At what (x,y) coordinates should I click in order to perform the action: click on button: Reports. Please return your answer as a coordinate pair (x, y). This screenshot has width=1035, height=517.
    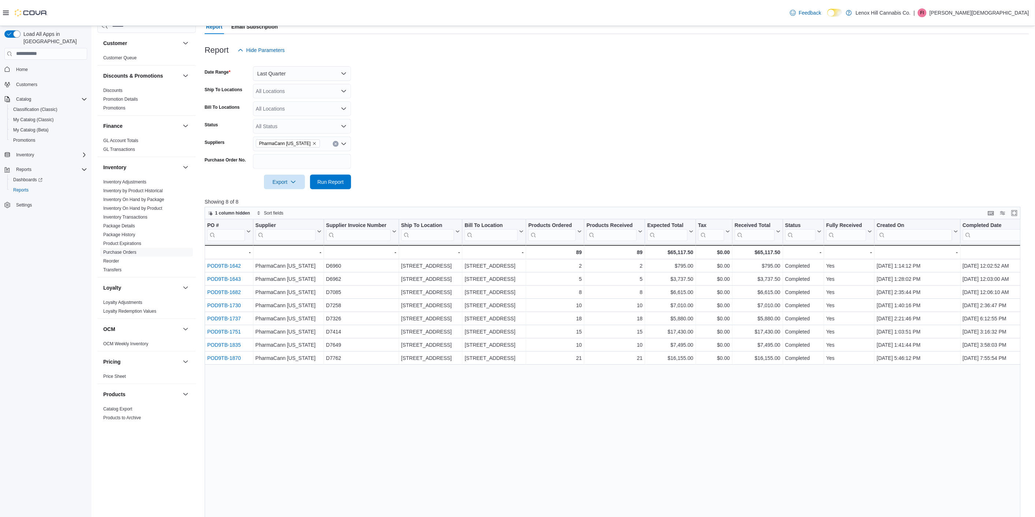
    Looking at the image, I should click on (24, 170).